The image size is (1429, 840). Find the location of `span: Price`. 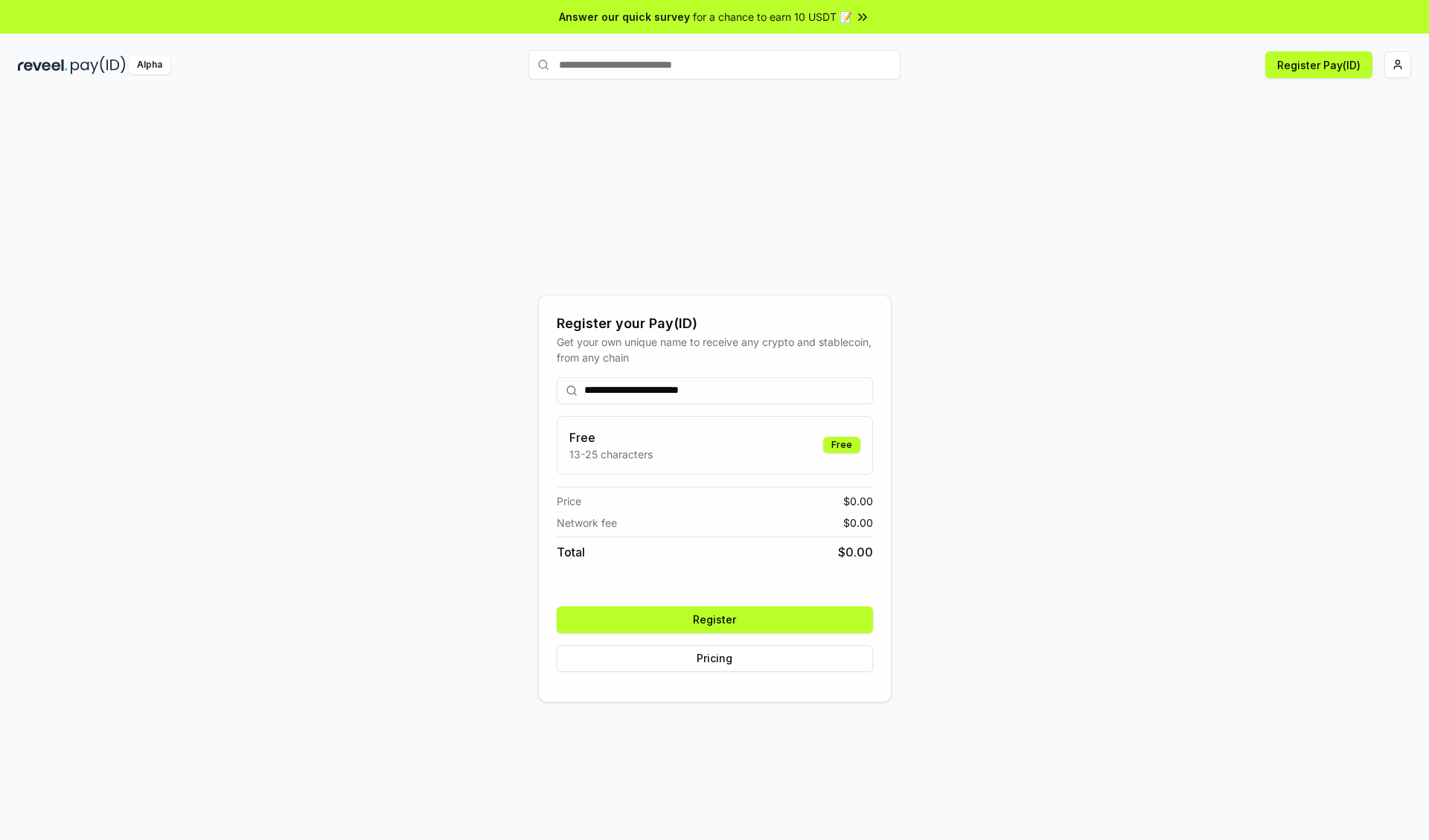

span: Price is located at coordinates (569, 501).